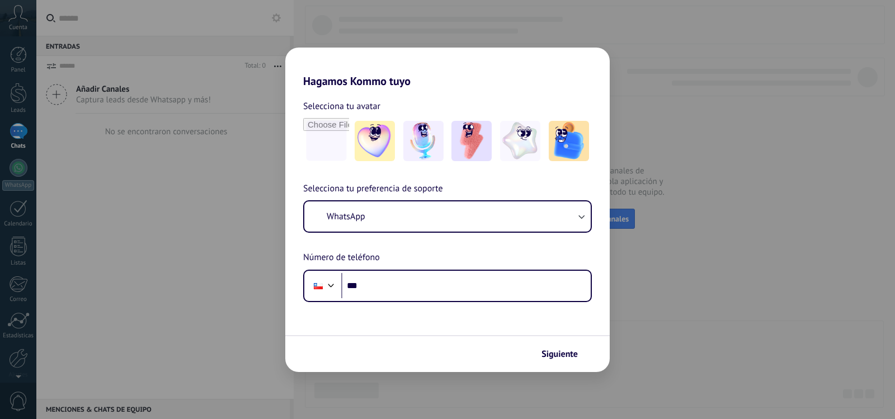 The width and height of the screenshot is (895, 419). I want to click on span: Selecciona tu preferencia de soporte, so click(373, 189).